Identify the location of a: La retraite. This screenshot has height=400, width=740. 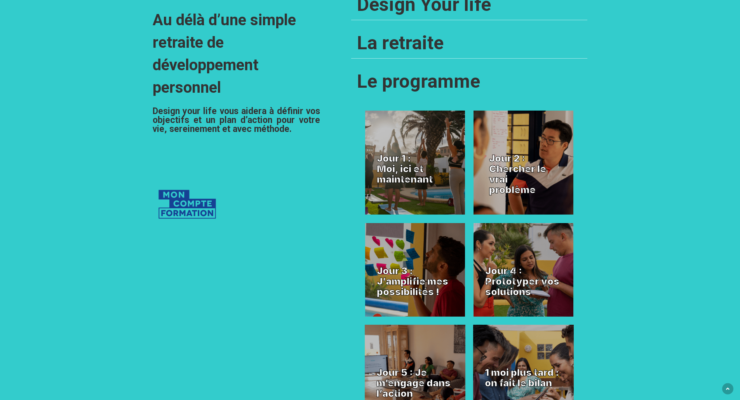
(400, 43).